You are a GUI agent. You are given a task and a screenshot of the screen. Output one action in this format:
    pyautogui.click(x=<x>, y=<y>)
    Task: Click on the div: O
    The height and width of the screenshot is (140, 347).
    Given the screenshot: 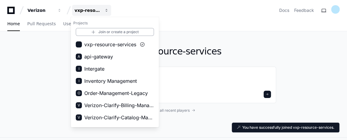 What is the action you would take?
    pyautogui.click(x=79, y=93)
    